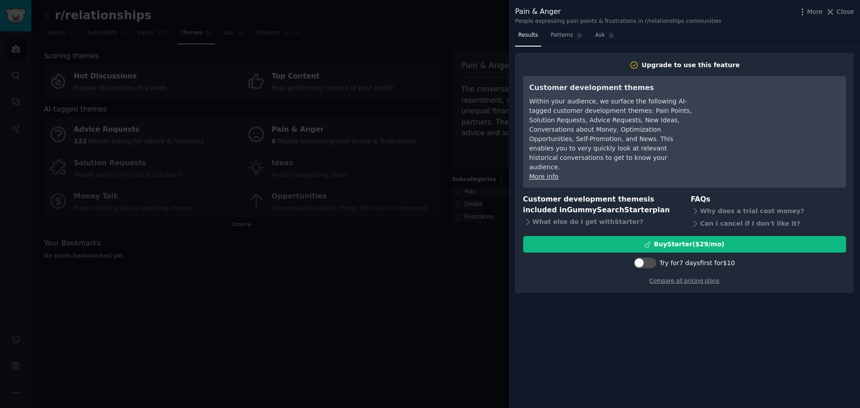 The height and width of the screenshot is (408, 860). What do you see at coordinates (528, 35) in the screenshot?
I see `span: Results` at bounding box center [528, 35].